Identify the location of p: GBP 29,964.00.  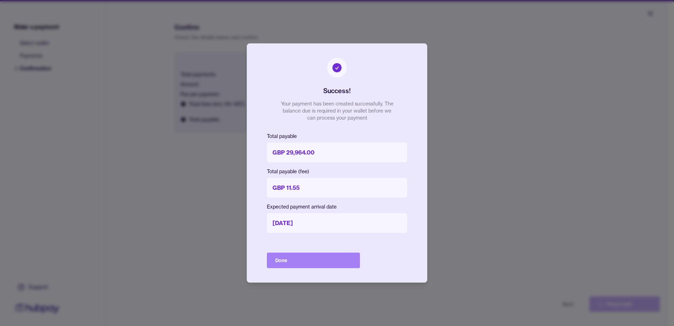
(337, 152).